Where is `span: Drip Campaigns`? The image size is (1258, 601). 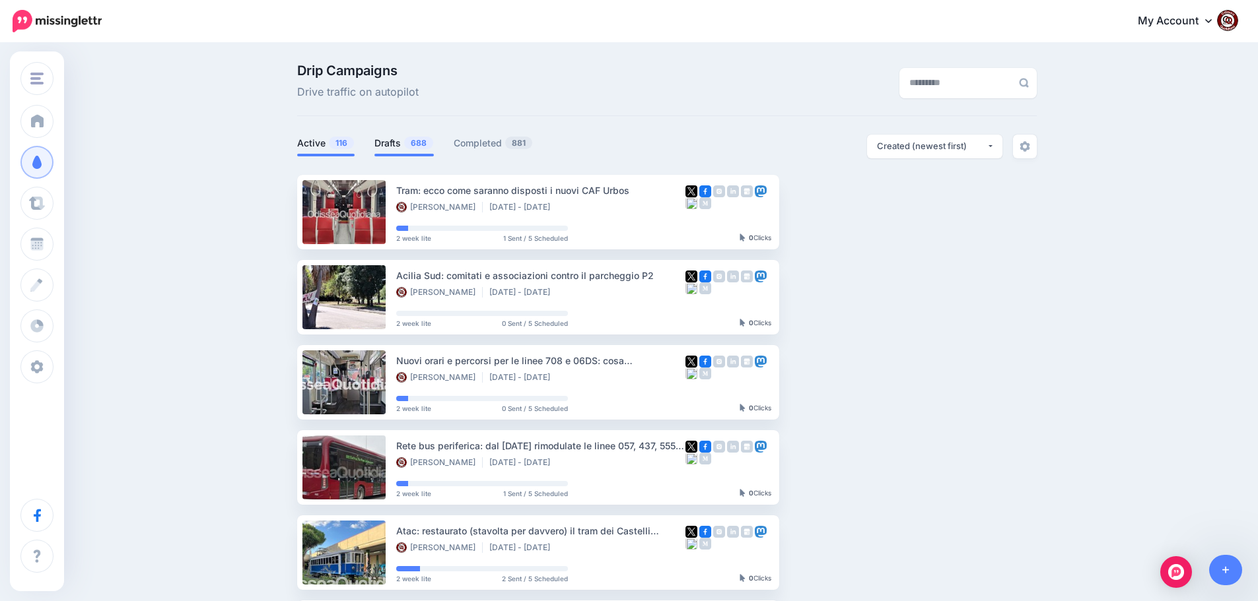 span: Drip Campaigns is located at coordinates (358, 71).